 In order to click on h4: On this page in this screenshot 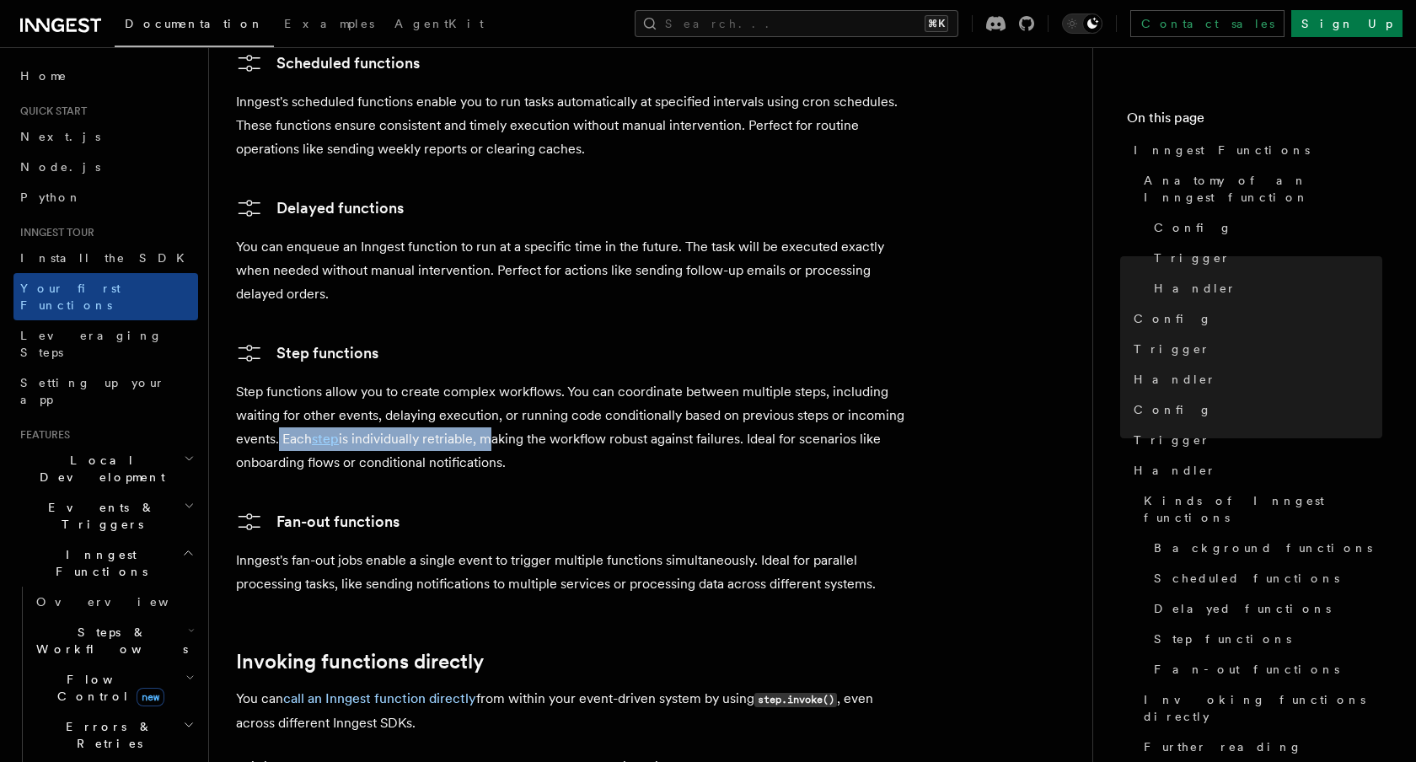, I will do `click(1254, 121)`.